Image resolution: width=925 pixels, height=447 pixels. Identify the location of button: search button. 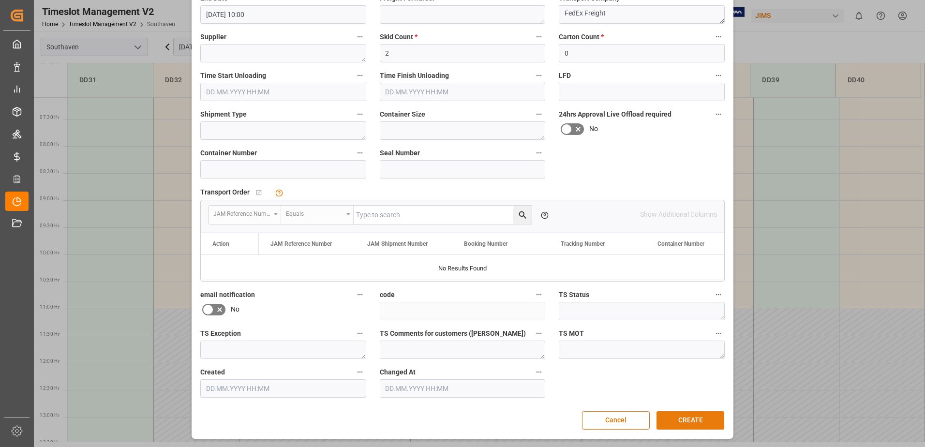
(522, 215).